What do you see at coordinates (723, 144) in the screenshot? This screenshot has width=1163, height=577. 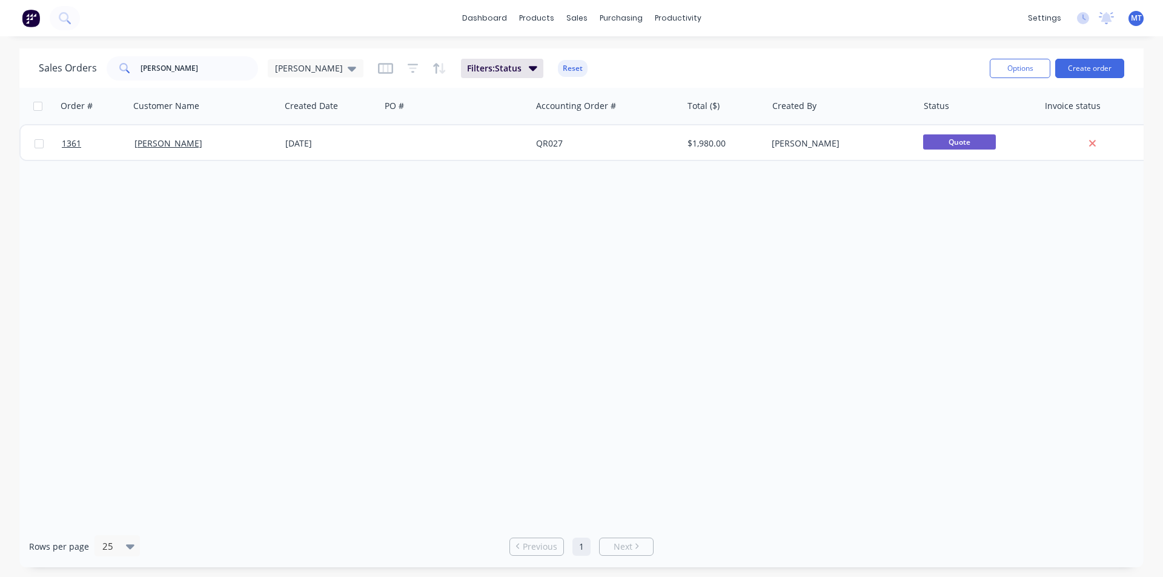 I see `div: $1,980.00` at bounding box center [723, 144].